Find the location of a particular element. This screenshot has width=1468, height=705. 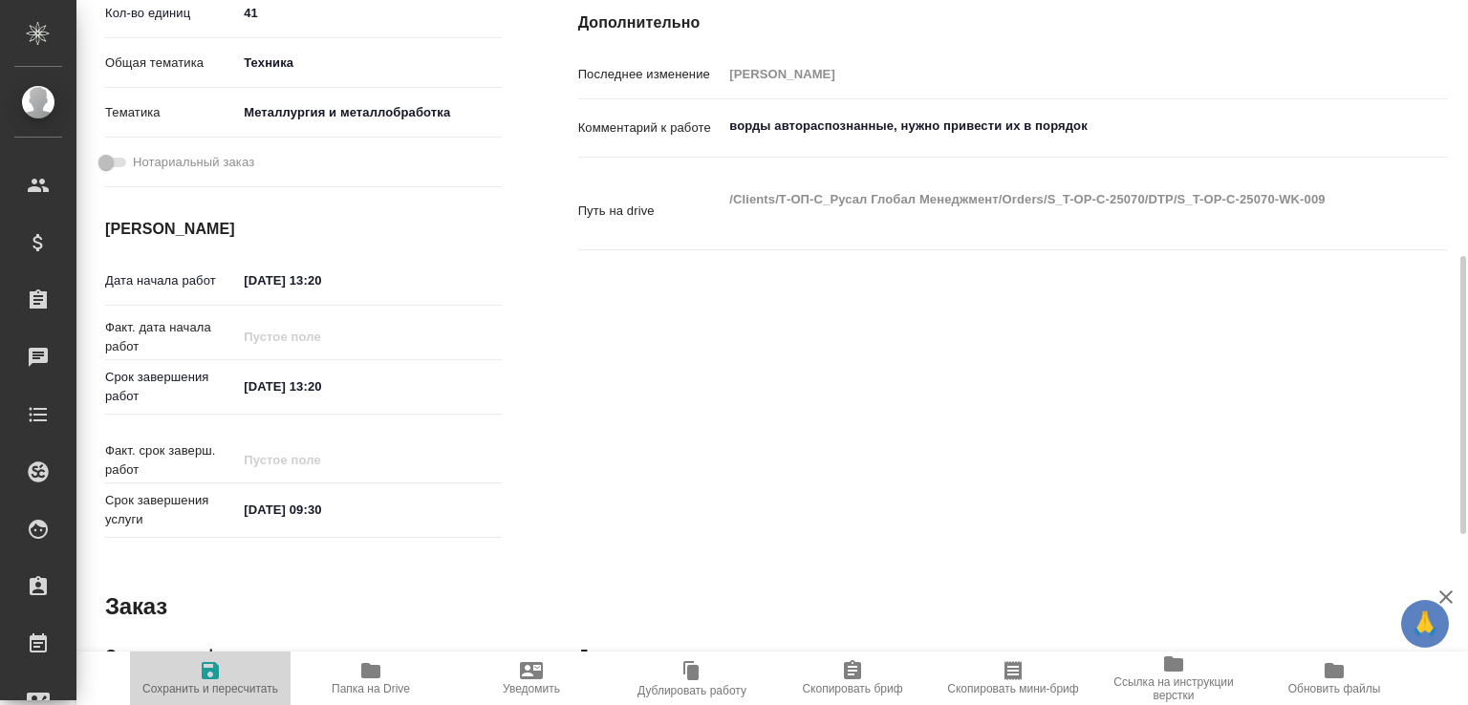

p: Общая тематика is located at coordinates (171, 63).